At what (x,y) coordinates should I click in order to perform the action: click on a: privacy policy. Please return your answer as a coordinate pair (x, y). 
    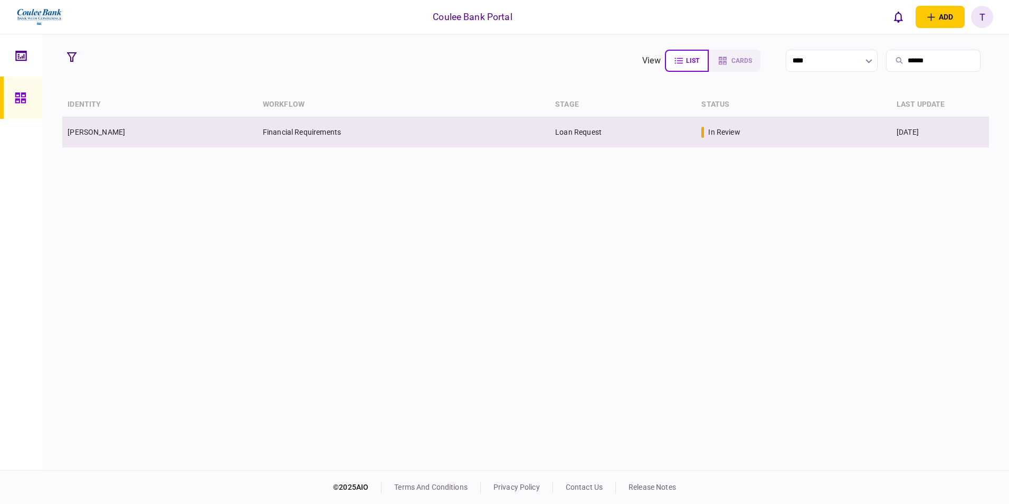
    Looking at the image, I should click on (517, 487).